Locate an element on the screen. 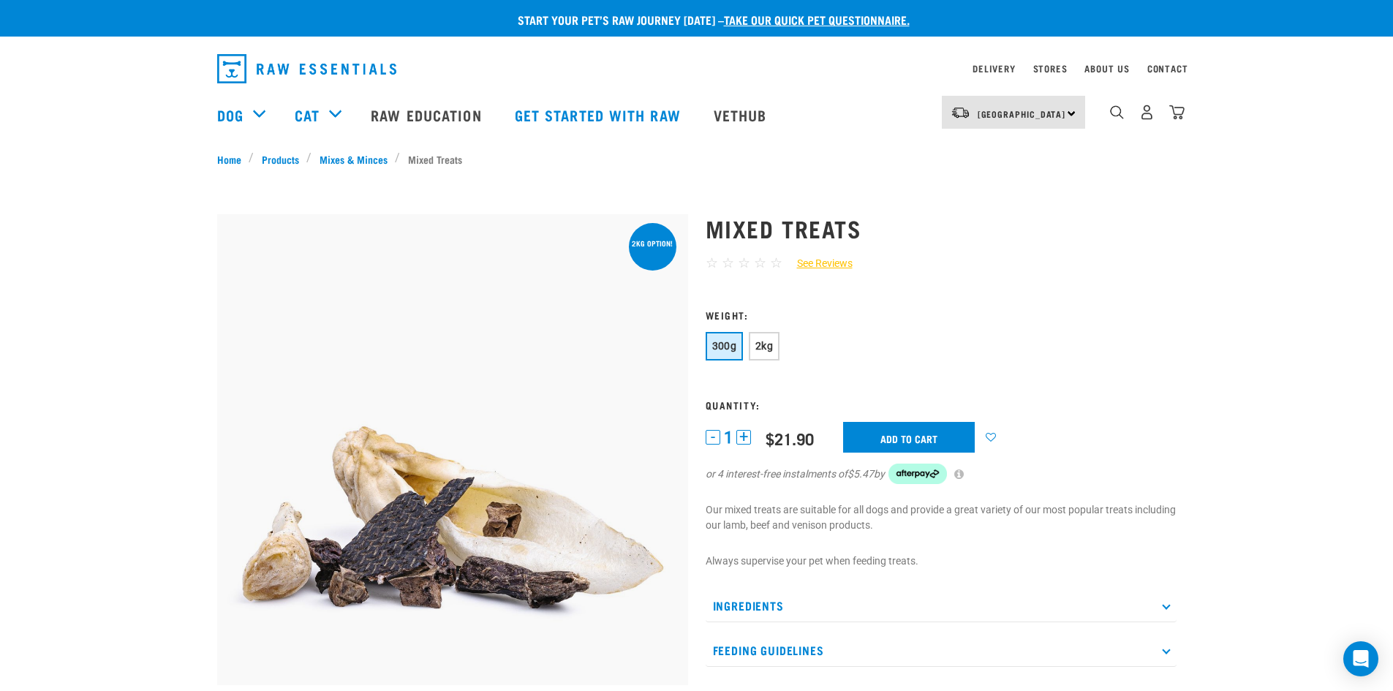 The image size is (1393, 691). a: Get started with Raw is located at coordinates (599, 115).